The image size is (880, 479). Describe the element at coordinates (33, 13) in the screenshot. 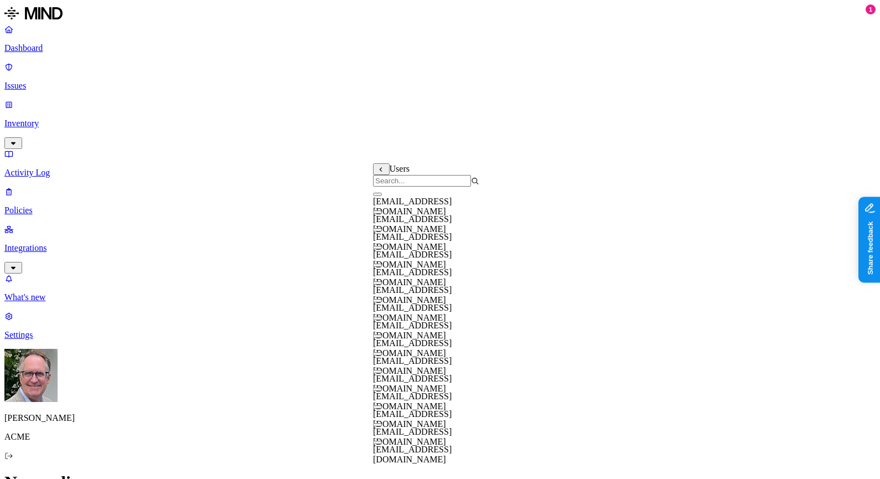

I see `img: MIND` at that location.